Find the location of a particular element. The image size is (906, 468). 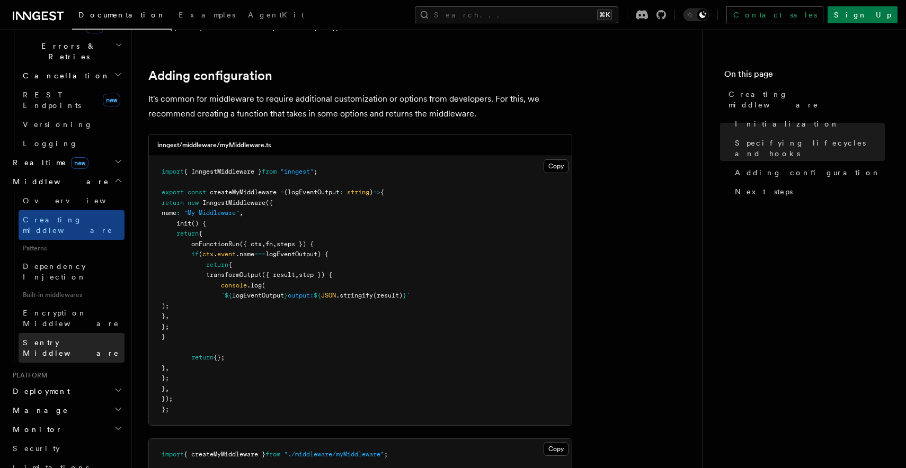

button: Copy is located at coordinates (556, 449).